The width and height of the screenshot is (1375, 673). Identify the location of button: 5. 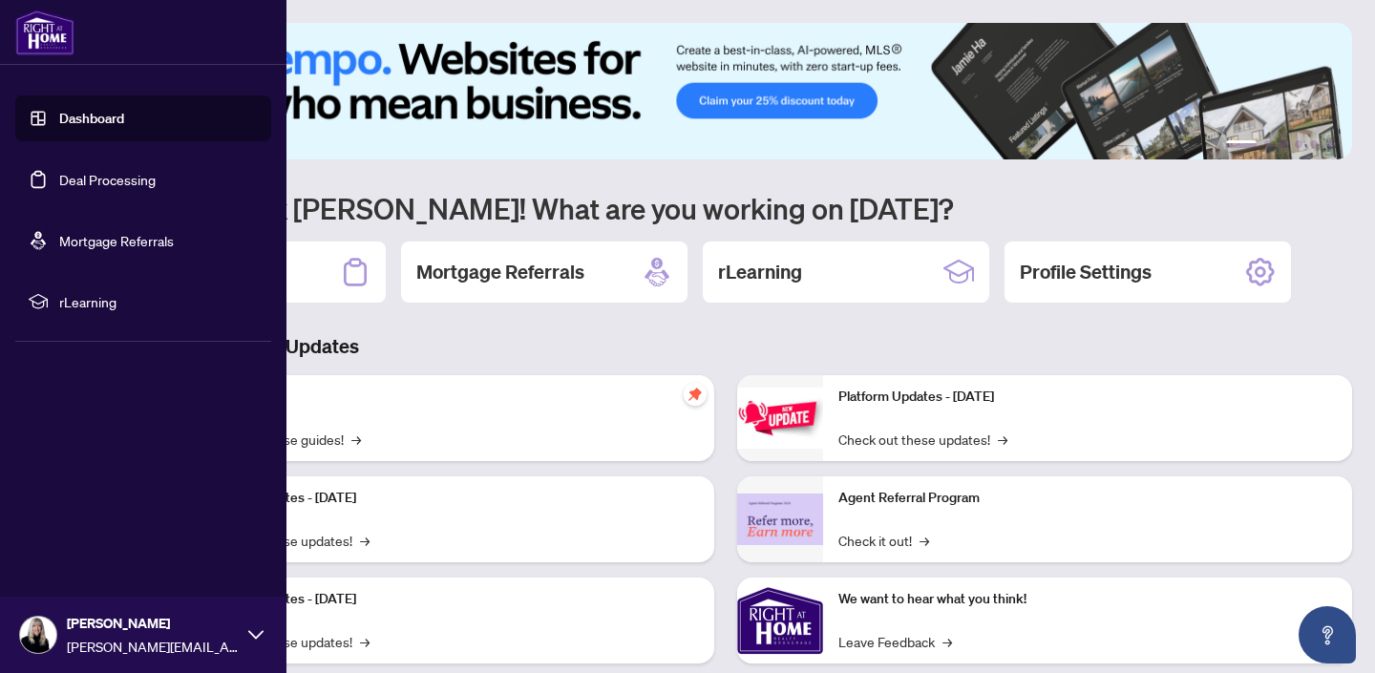
(1314, 144).